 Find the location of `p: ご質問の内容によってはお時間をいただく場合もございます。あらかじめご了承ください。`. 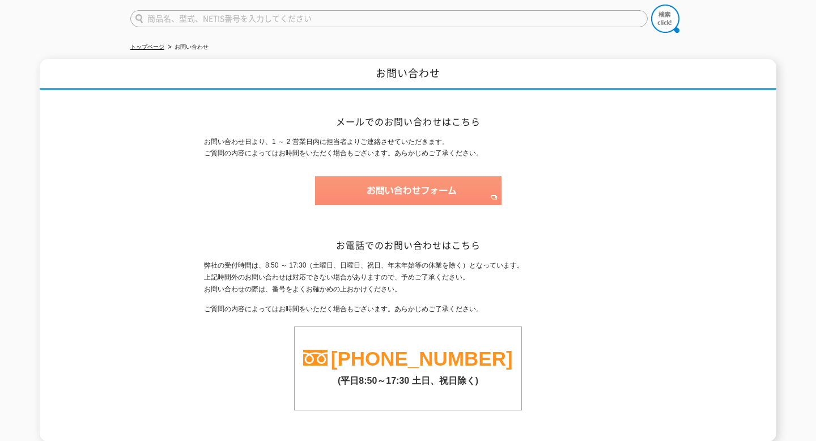

p: ご質問の内容によってはお時間をいただく場合もございます。あらかじめご了承ください。 is located at coordinates (408, 309).